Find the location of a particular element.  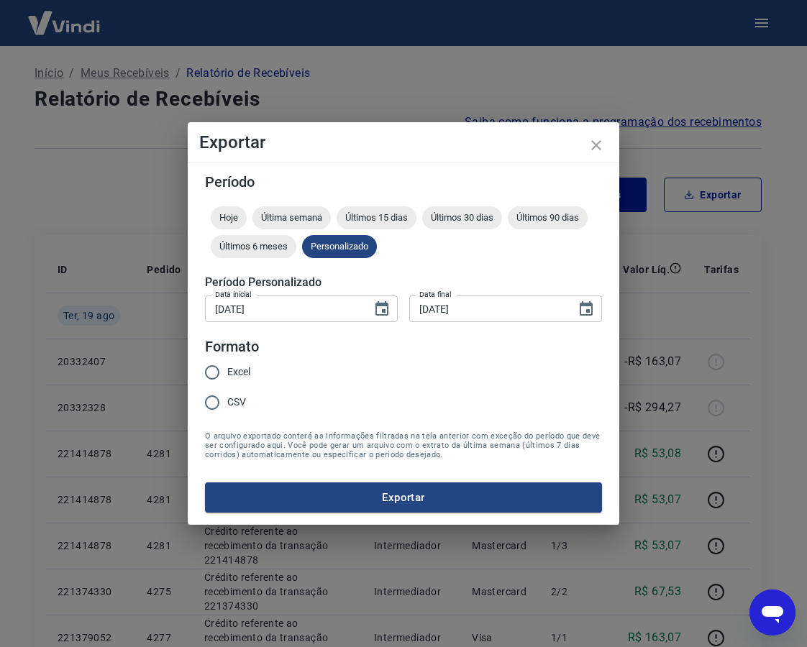

div: Últimos 90 dias is located at coordinates (547, 218).